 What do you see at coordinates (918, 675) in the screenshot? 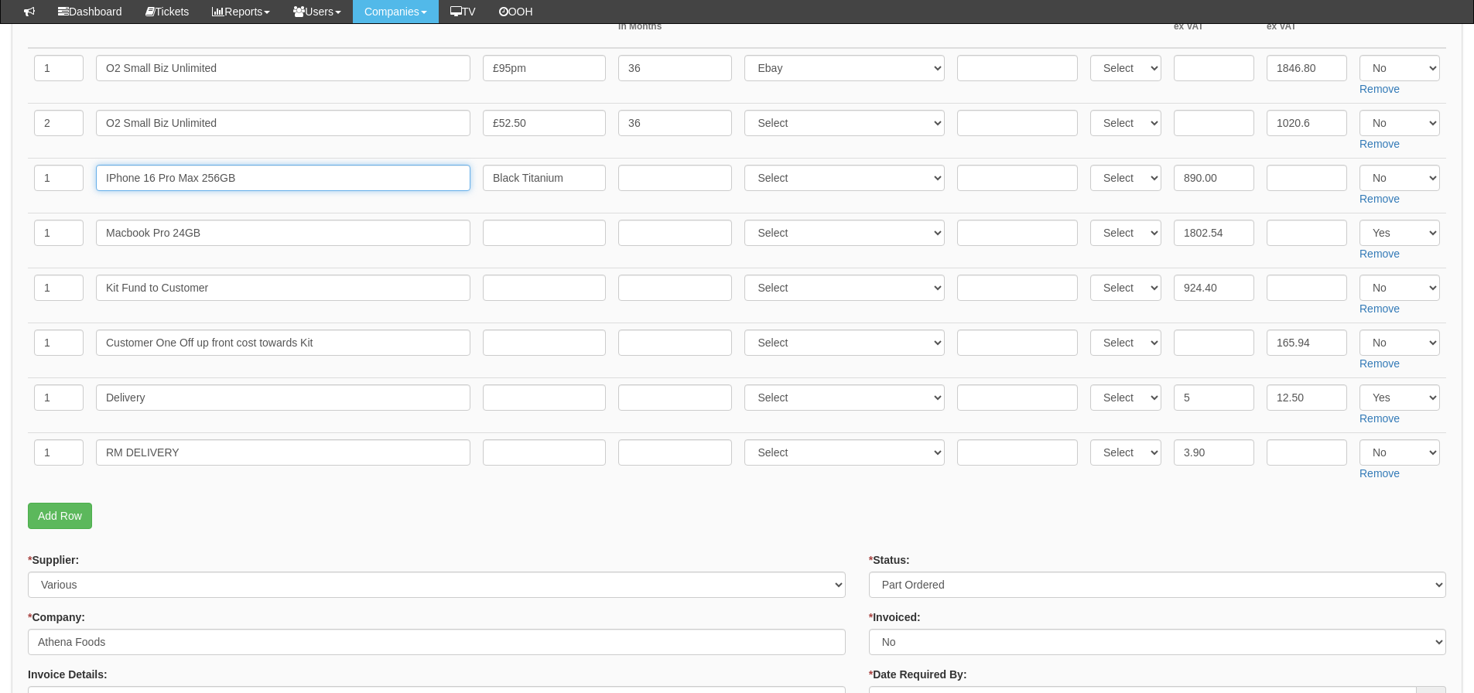
I see `label: Date Required By:` at bounding box center [918, 675].